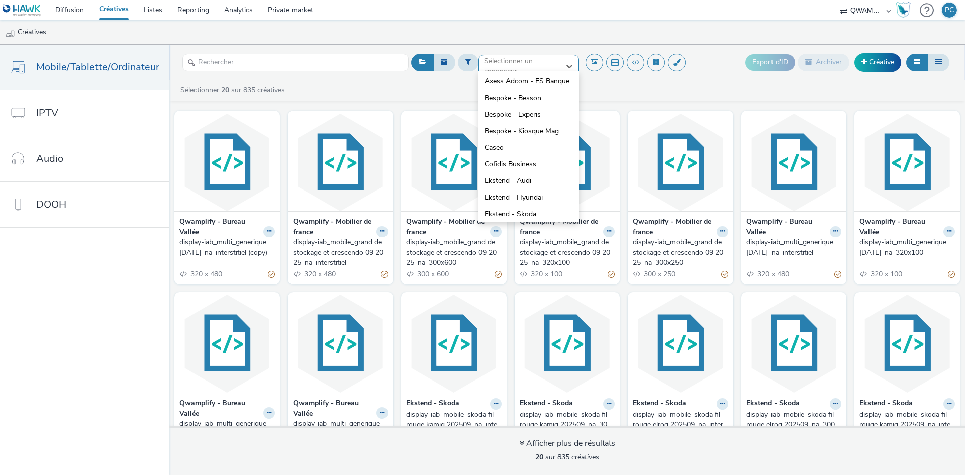 Image resolution: width=965 pixels, height=475 pixels. What do you see at coordinates (950, 10) in the screenshot?
I see `div: PC` at bounding box center [950, 10].